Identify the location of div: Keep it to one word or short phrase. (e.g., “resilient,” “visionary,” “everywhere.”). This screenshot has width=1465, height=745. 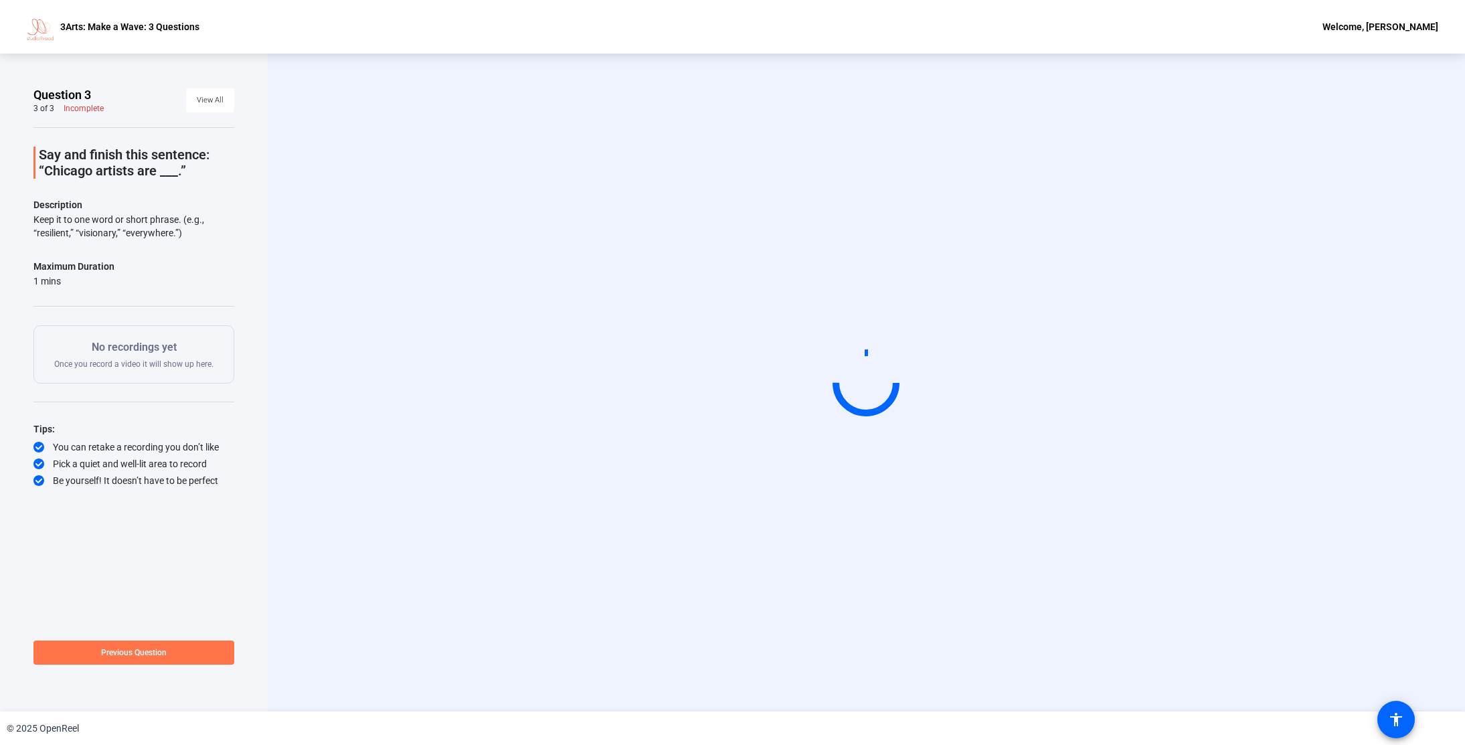
(134, 226).